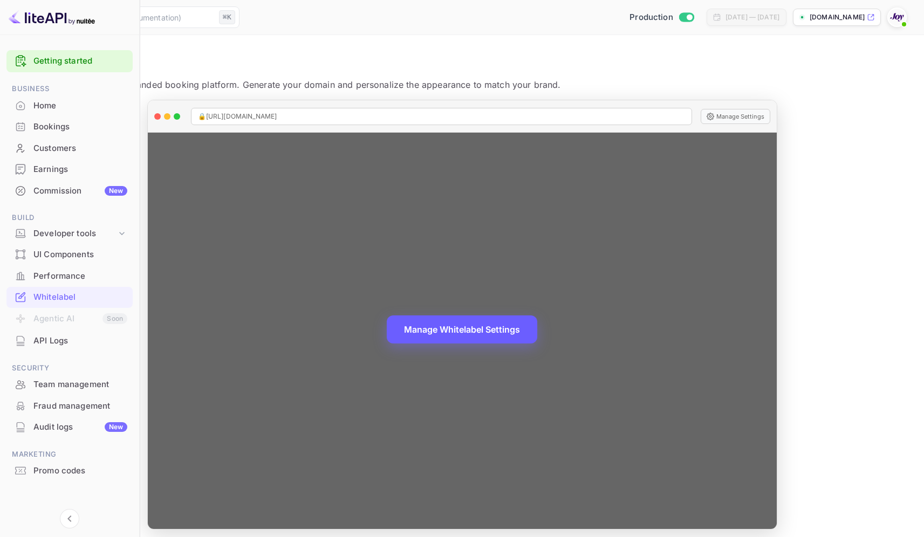 The width and height of the screenshot is (924, 537). I want to click on div: Commission, so click(80, 191).